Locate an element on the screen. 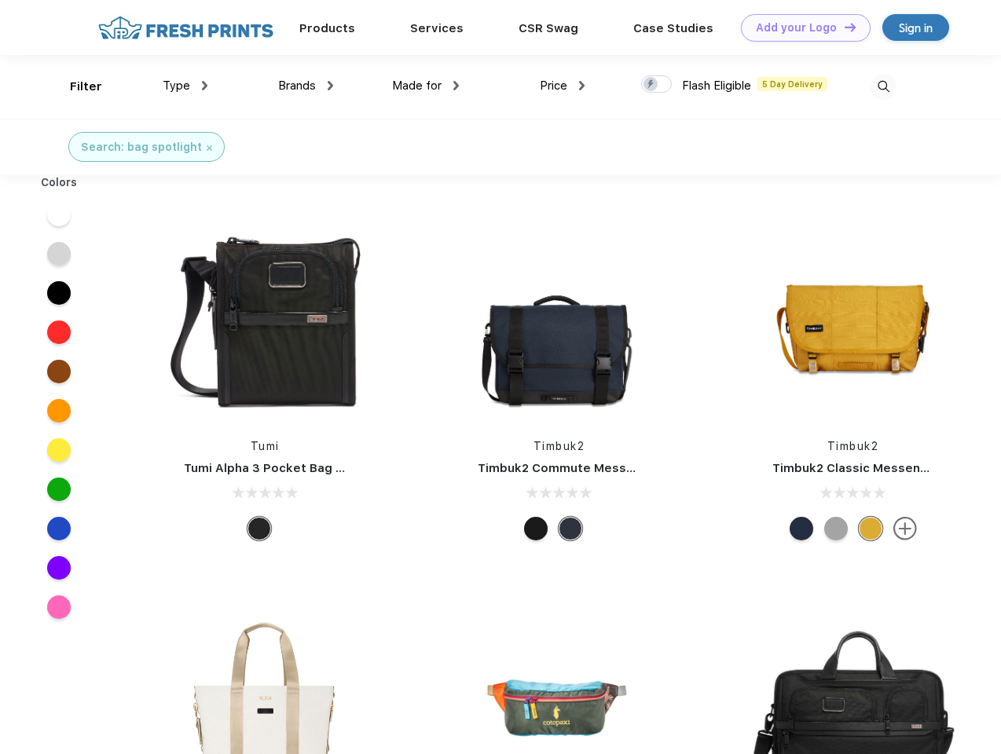  div: Eco Rind Pop is located at coordinates (836, 529).